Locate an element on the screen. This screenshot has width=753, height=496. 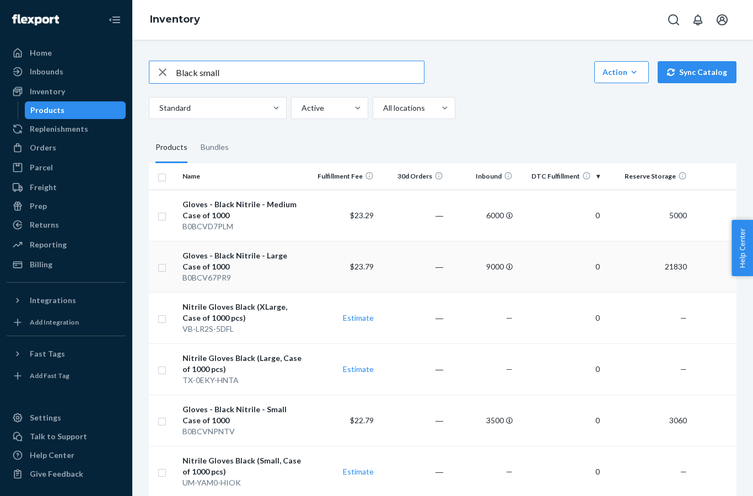
div: Gloves - Black Nitrile - Large Case of 1000 is located at coordinates (243, 261).